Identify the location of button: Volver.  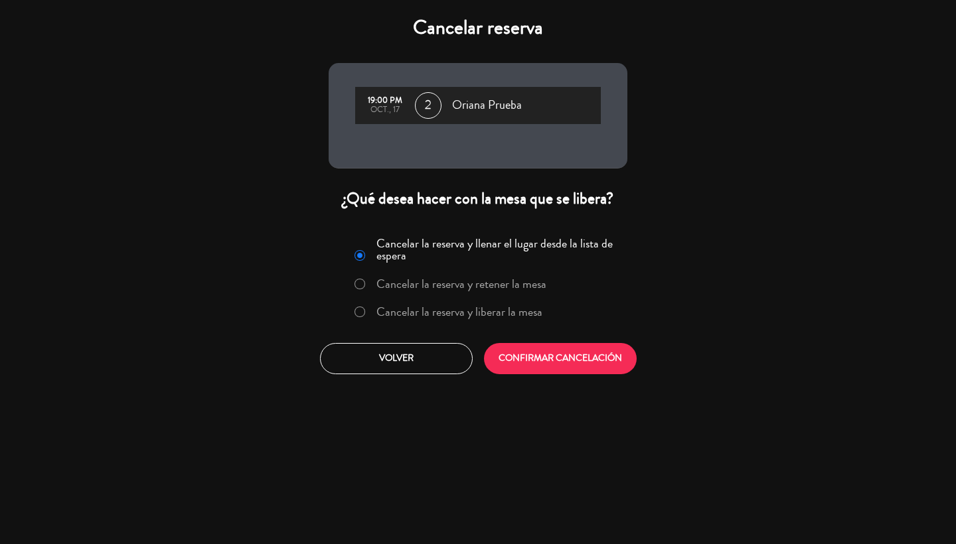
(396, 358).